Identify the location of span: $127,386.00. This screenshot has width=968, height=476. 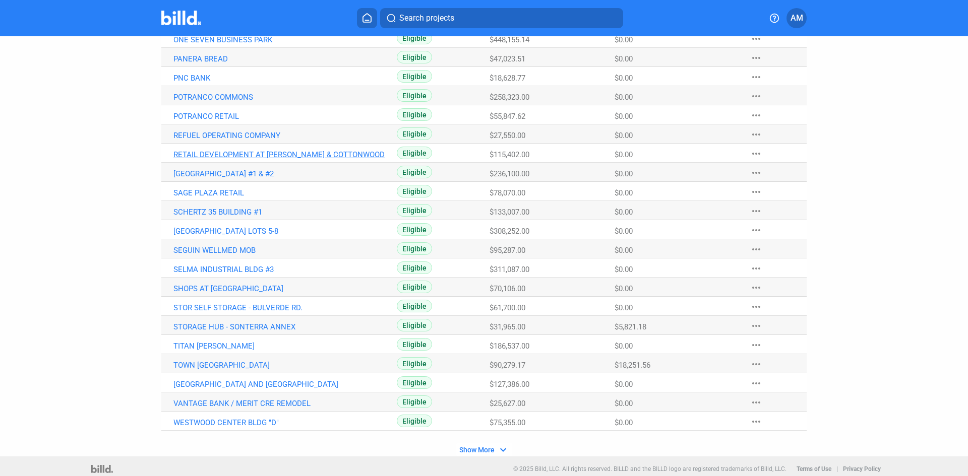
(509, 385).